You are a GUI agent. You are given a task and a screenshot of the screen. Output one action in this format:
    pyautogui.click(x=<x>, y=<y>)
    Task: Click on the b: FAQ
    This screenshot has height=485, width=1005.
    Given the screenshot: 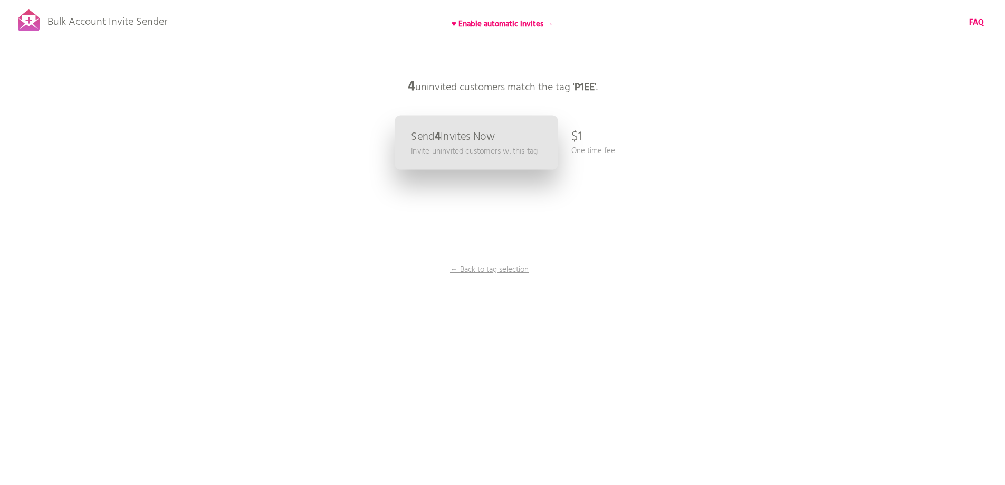 What is the action you would take?
    pyautogui.click(x=976, y=23)
    